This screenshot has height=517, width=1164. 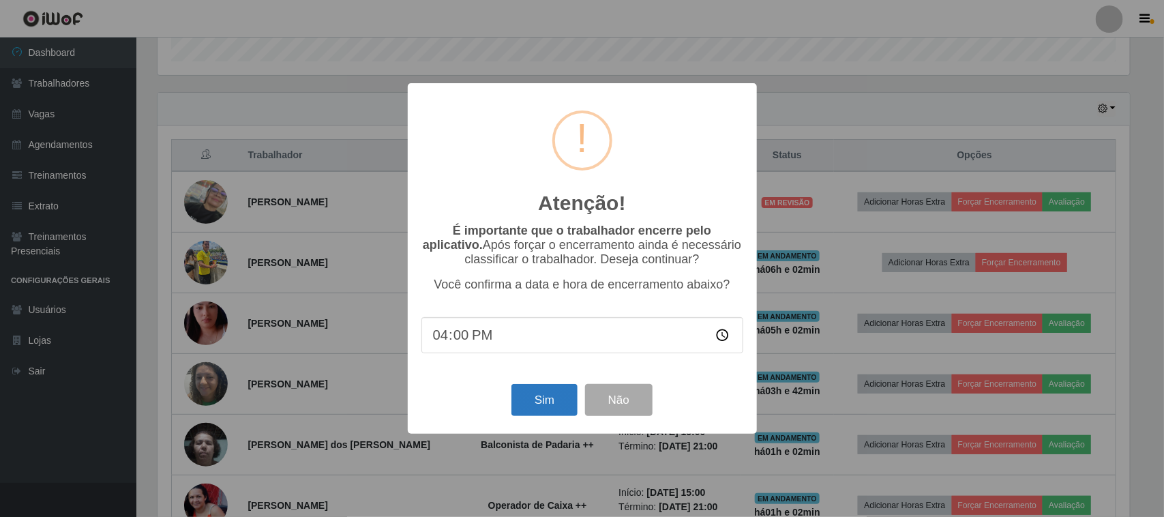 I want to click on button: Não, so click(x=618, y=400).